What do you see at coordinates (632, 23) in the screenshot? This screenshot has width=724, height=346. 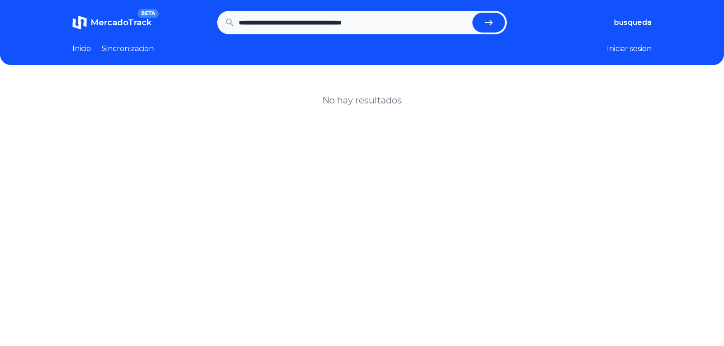 I see `button: busqueda` at bounding box center [632, 23].